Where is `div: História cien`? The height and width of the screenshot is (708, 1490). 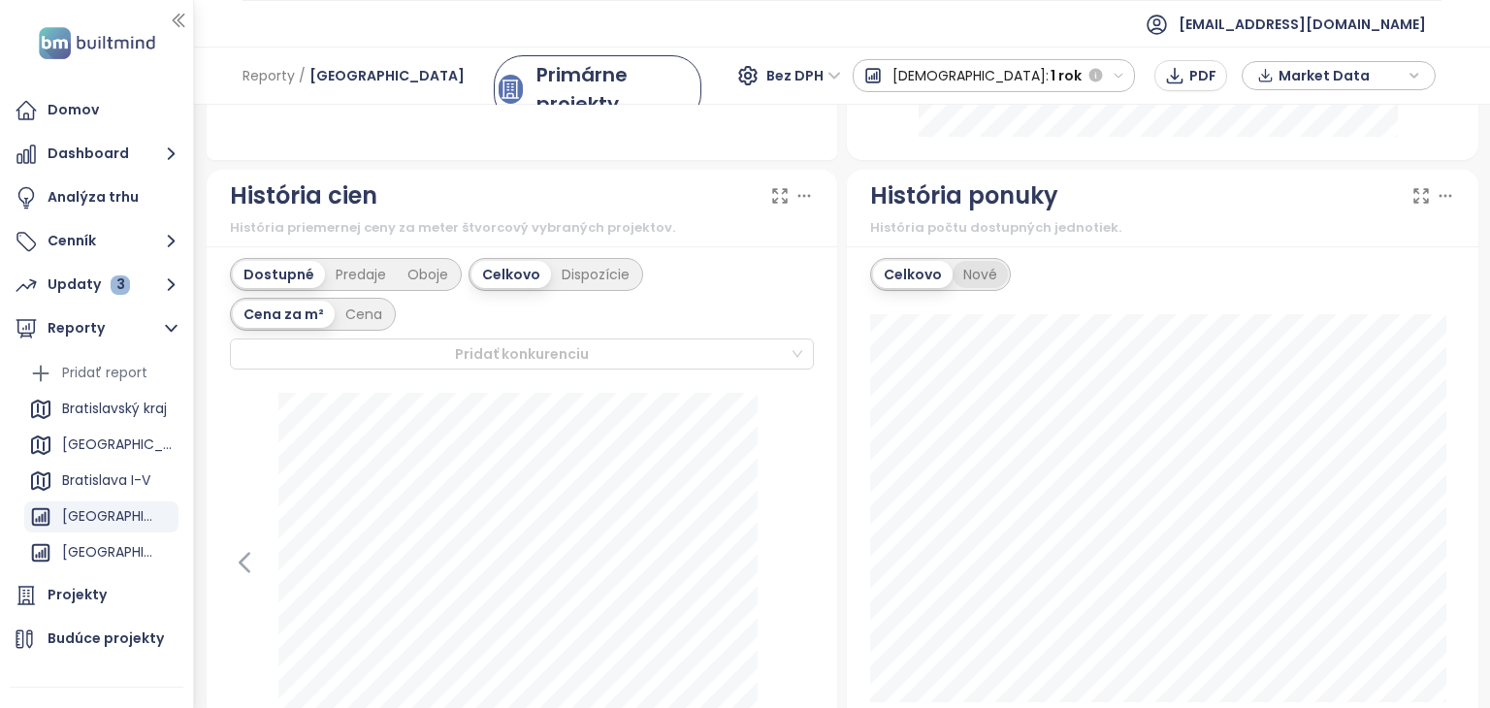
div: História cien is located at coordinates (304, 196).